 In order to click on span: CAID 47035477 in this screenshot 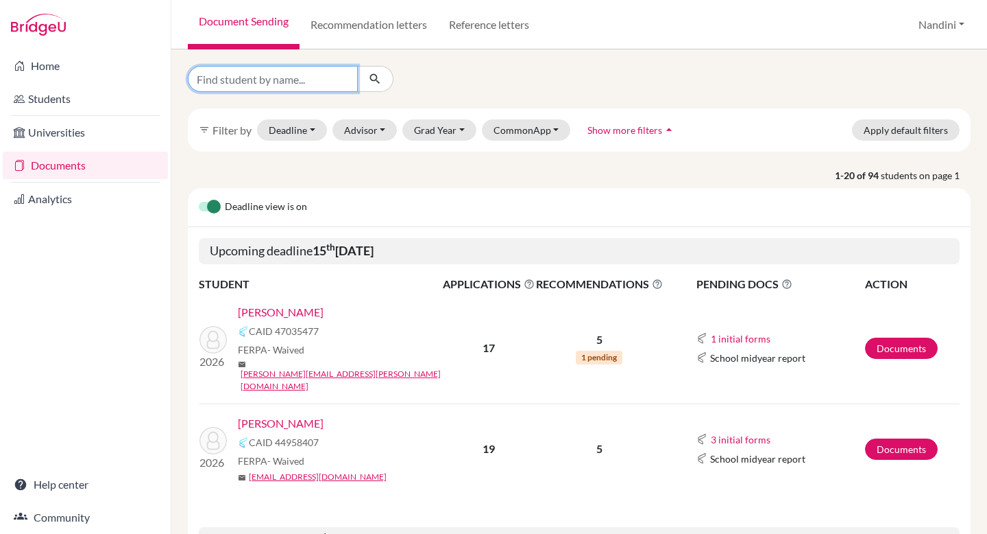, I will do `click(284, 331)`.